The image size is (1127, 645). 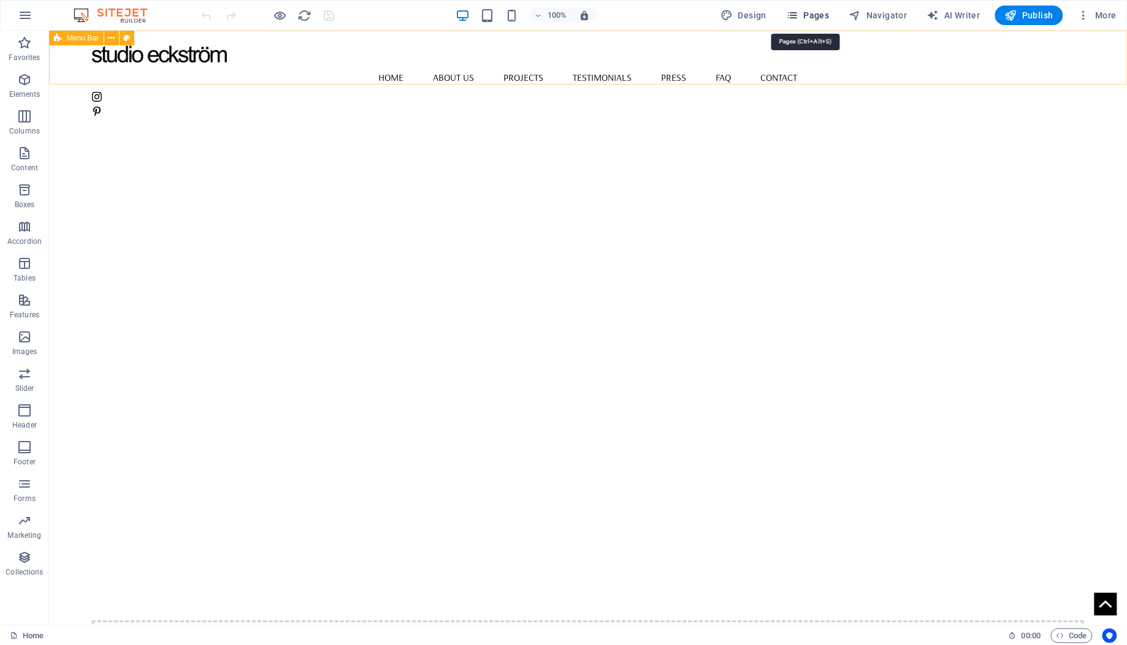 What do you see at coordinates (25, 389) in the screenshot?
I see `p: Slider` at bounding box center [25, 389].